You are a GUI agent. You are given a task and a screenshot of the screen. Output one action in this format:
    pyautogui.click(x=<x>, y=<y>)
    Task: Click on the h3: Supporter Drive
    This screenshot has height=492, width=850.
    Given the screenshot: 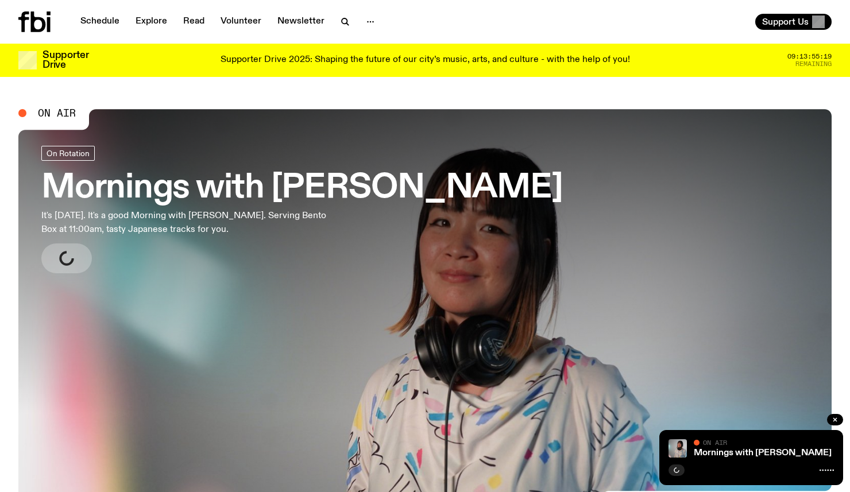 What is the action you would take?
    pyautogui.click(x=65, y=60)
    